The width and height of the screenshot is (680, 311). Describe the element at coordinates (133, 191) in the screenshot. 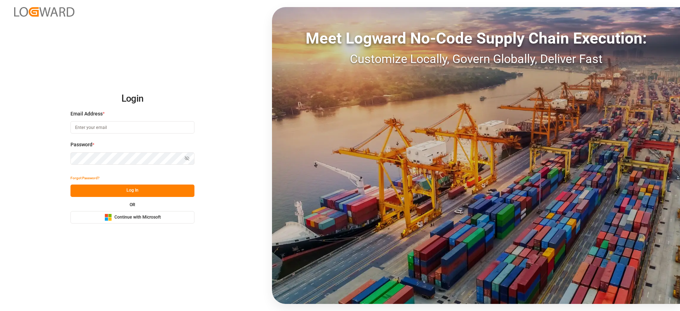

I see `button: Log In` at that location.